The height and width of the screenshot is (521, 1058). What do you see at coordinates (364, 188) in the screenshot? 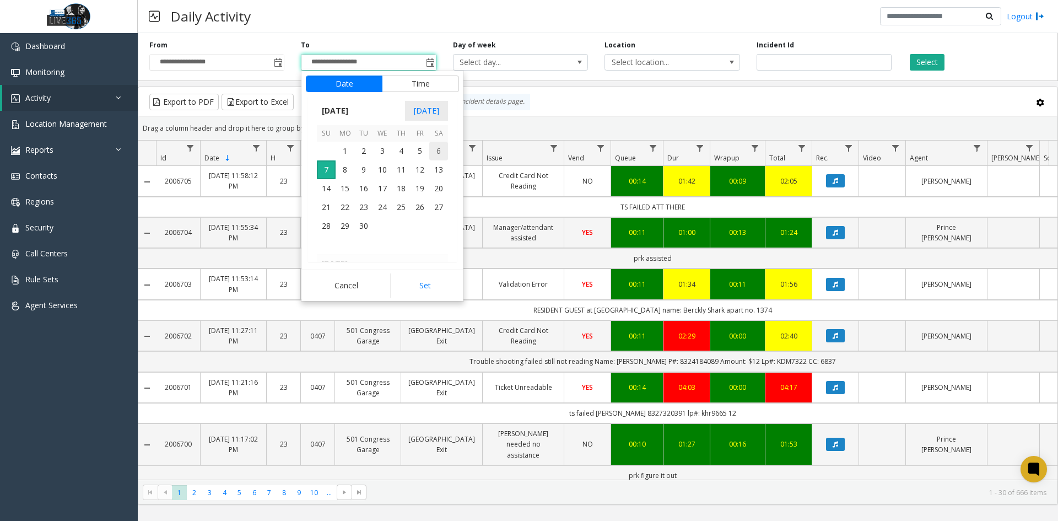
I see `td: Tuesday, September 16, 2025` at bounding box center [364, 188].